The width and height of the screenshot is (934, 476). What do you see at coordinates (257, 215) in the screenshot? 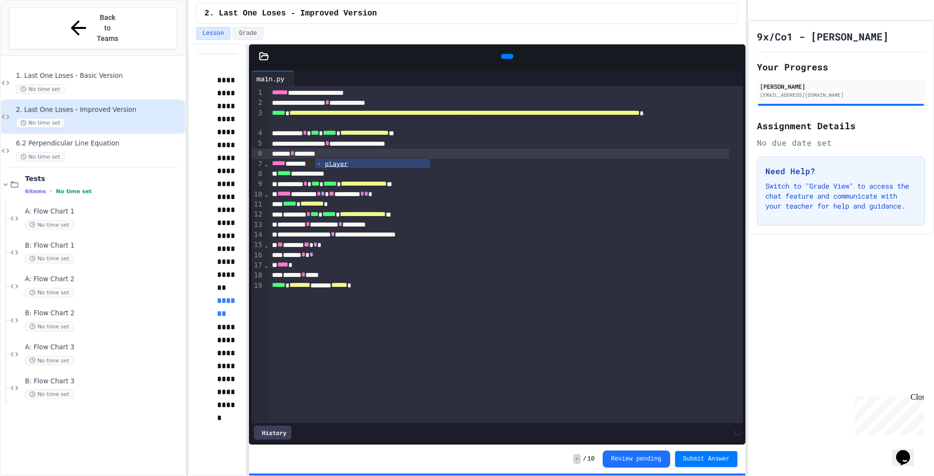
I see `div: 12` at bounding box center [257, 215].